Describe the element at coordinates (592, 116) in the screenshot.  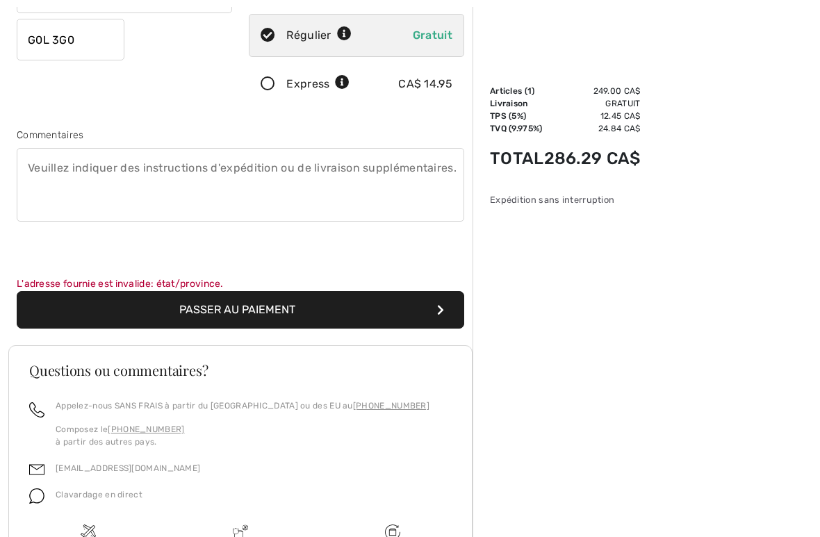
I see `td: 12.45 CA$` at that location.